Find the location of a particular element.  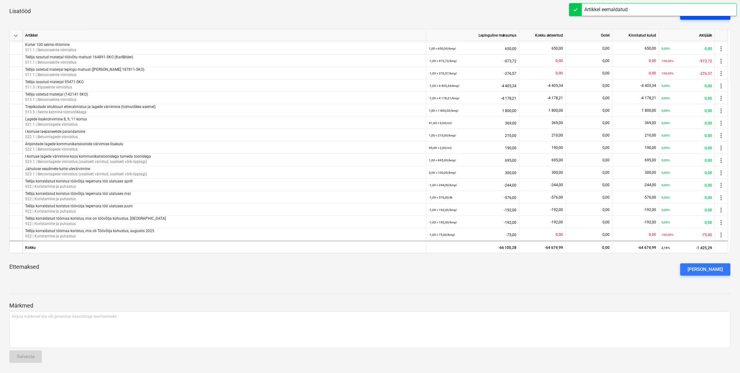

p: I korruse laepaneelide parandamine is located at coordinates (224, 132).